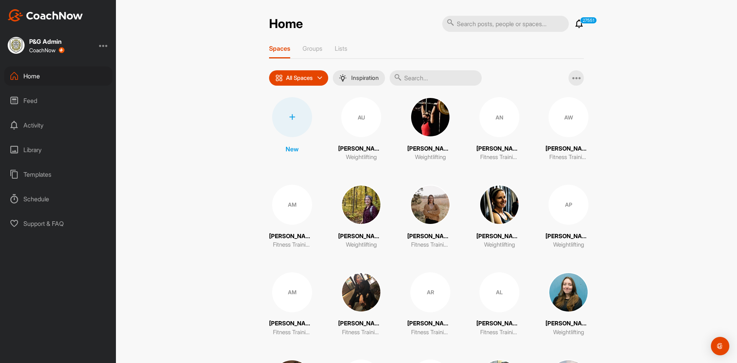 Image resolution: width=737 pixels, height=363 pixels. Describe the element at coordinates (292, 149) in the screenshot. I see `p: New` at that location.